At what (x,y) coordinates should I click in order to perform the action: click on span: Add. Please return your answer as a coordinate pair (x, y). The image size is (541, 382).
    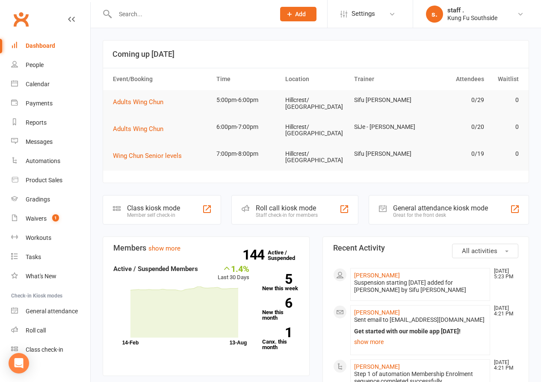
    Looking at the image, I should click on (300, 14).